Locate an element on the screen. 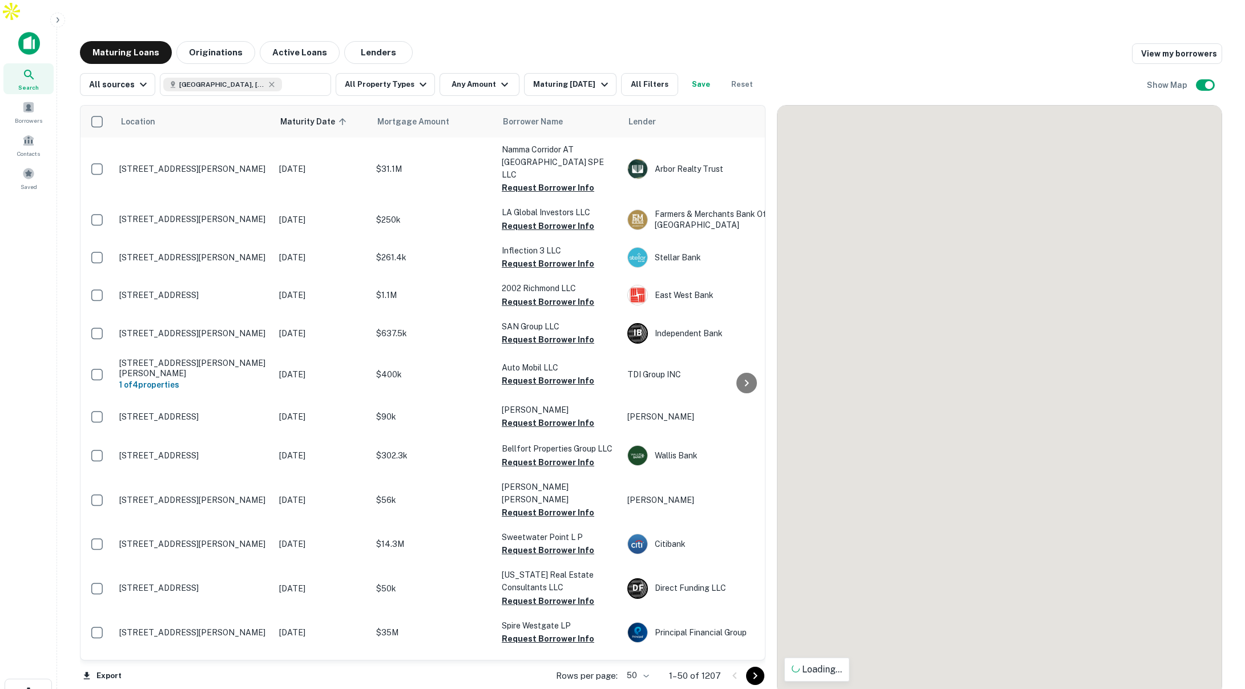 This screenshot has width=1245, height=689. p: Inflection 3 LLC is located at coordinates (559, 251).